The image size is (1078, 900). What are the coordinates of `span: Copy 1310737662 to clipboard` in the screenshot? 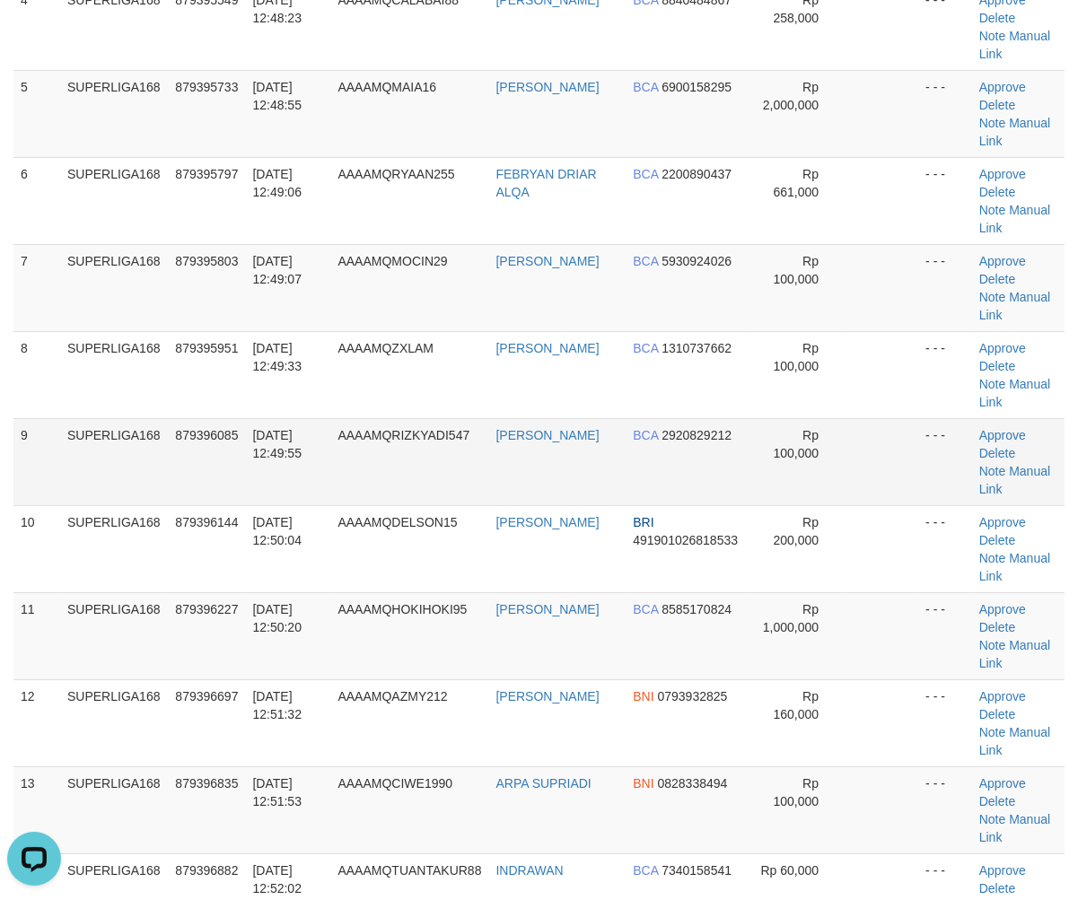 It's located at (696, 348).